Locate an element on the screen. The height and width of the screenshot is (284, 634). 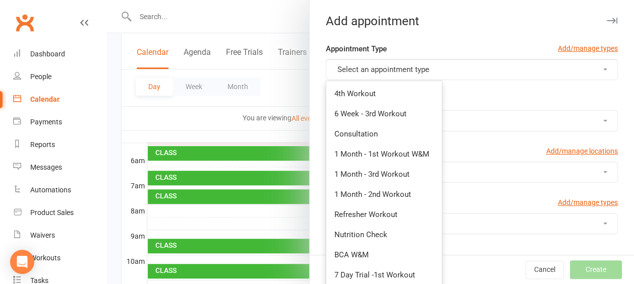
a: 1 Month - 1st Workout W&M is located at coordinates (384, 154).